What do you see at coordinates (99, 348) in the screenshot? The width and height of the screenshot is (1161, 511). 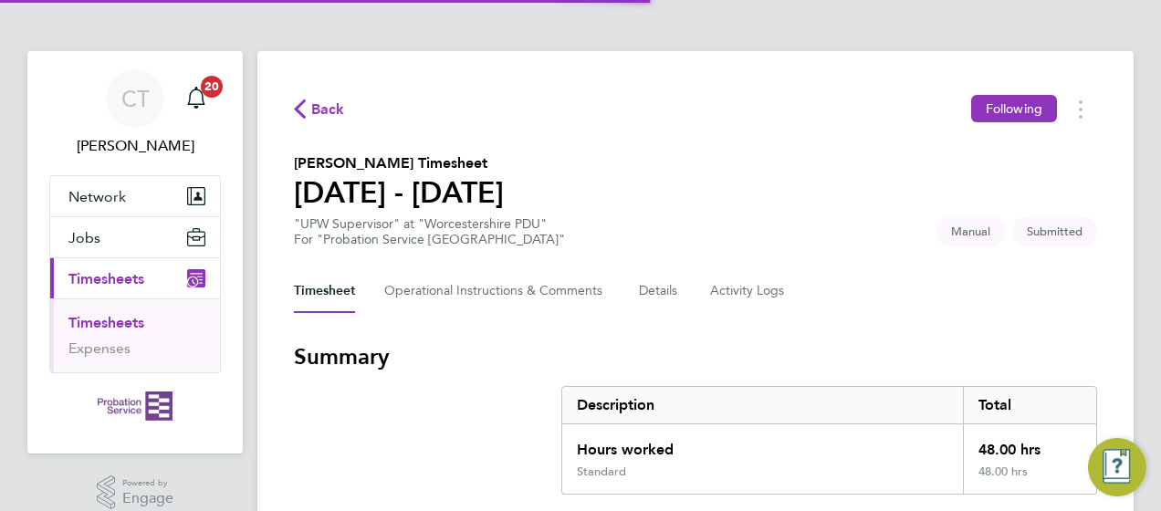 I see `a: Expenses` at bounding box center [99, 348].